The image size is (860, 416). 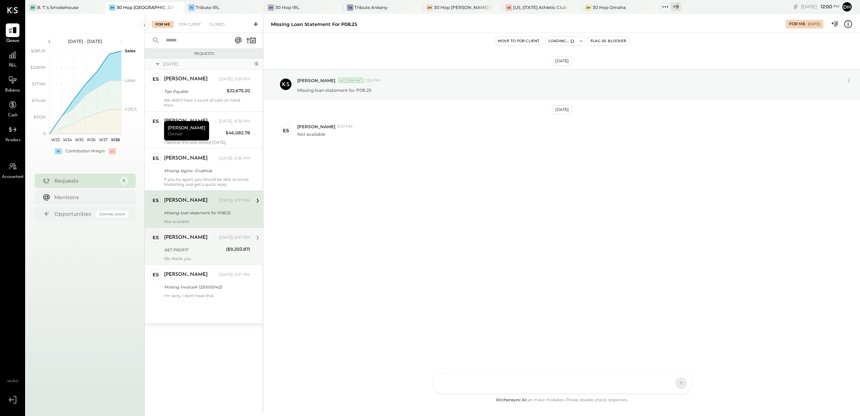 What do you see at coordinates (311, 134) in the screenshot?
I see `p: Not available` at bounding box center [311, 134].